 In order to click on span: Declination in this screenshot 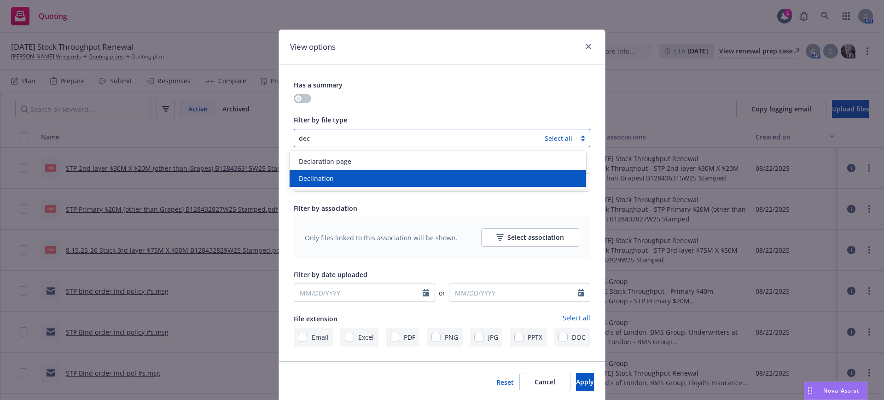, I will do `click(316, 178)`.